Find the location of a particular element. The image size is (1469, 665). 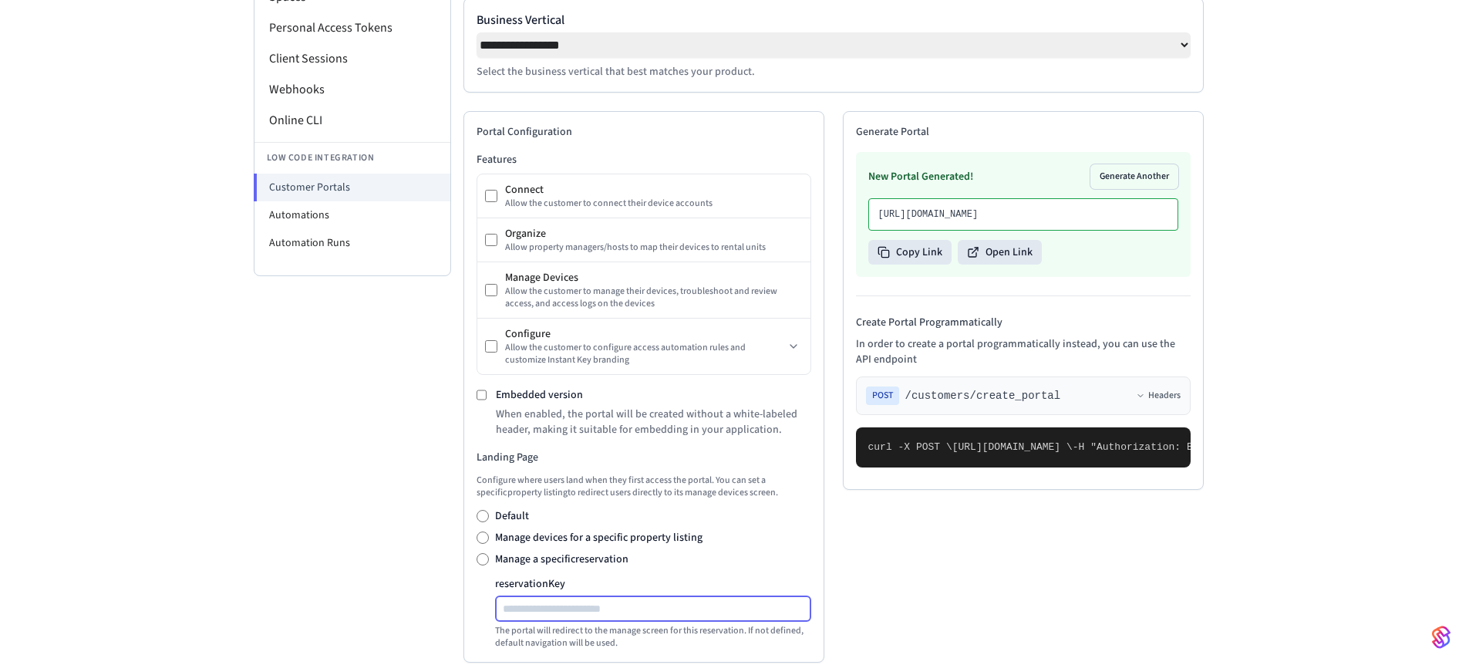

li: Automations is located at coordinates (352, 215).